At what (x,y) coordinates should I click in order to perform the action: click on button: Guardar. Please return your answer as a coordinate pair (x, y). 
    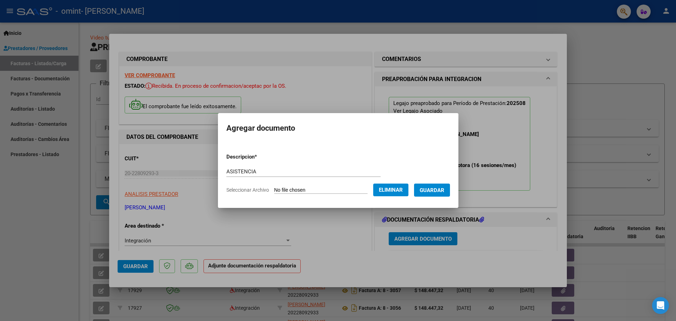
    Looking at the image, I should click on (432, 190).